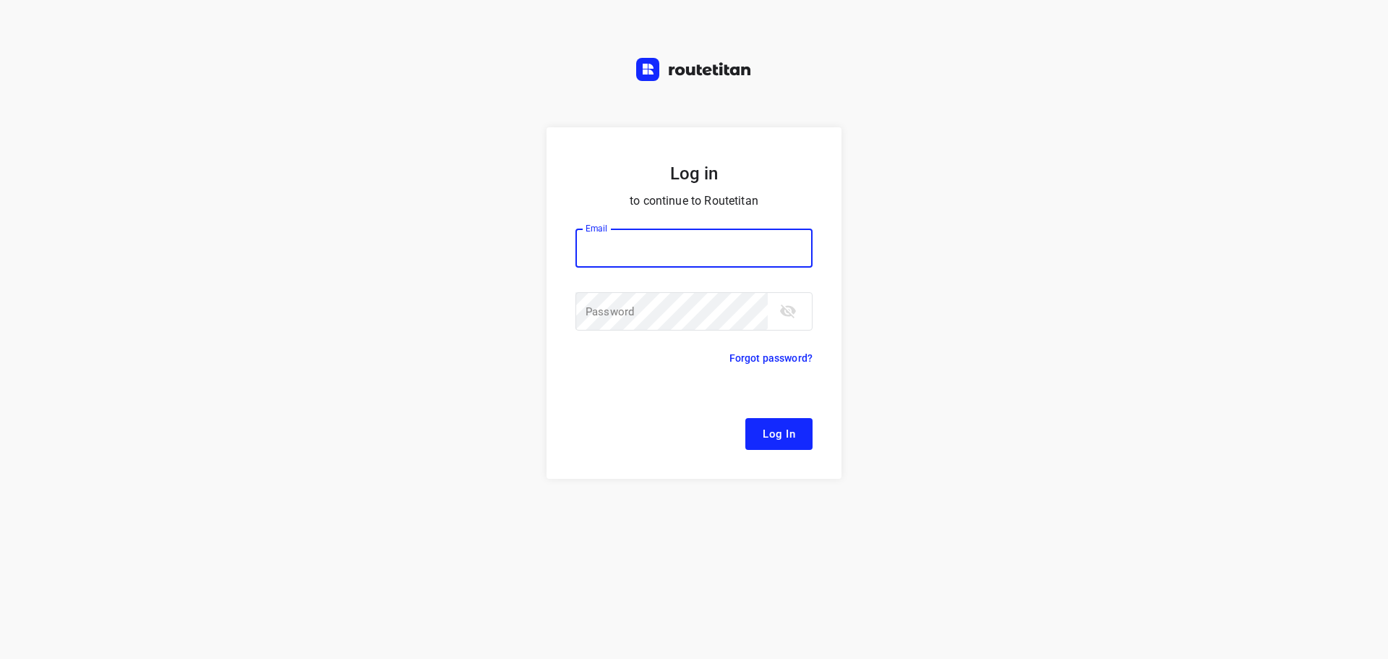 The height and width of the screenshot is (659, 1388). Describe the element at coordinates (779, 434) in the screenshot. I see `button: Log In` at that location.